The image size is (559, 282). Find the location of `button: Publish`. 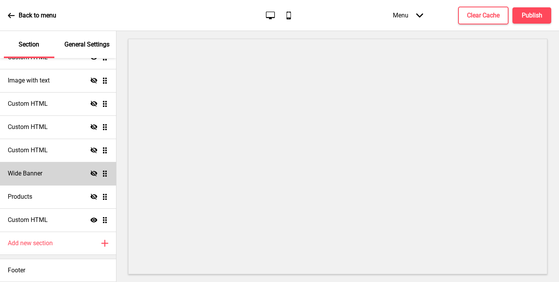

button: Publish is located at coordinates (532, 16).